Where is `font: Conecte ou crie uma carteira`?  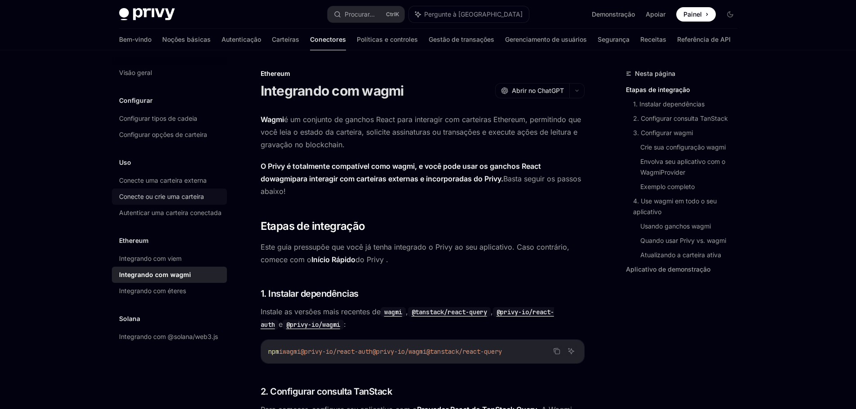
font: Conecte ou crie uma carteira is located at coordinates (161, 196).